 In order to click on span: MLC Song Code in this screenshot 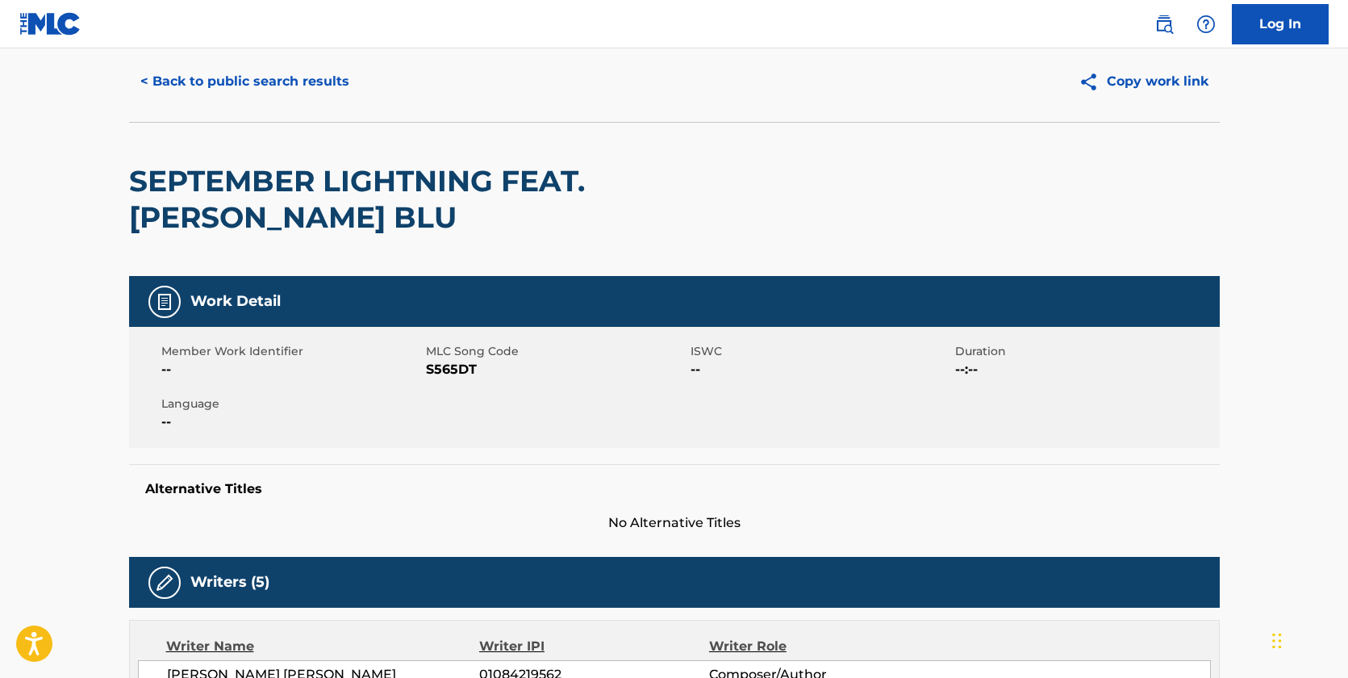, I will do `click(556, 351)`.